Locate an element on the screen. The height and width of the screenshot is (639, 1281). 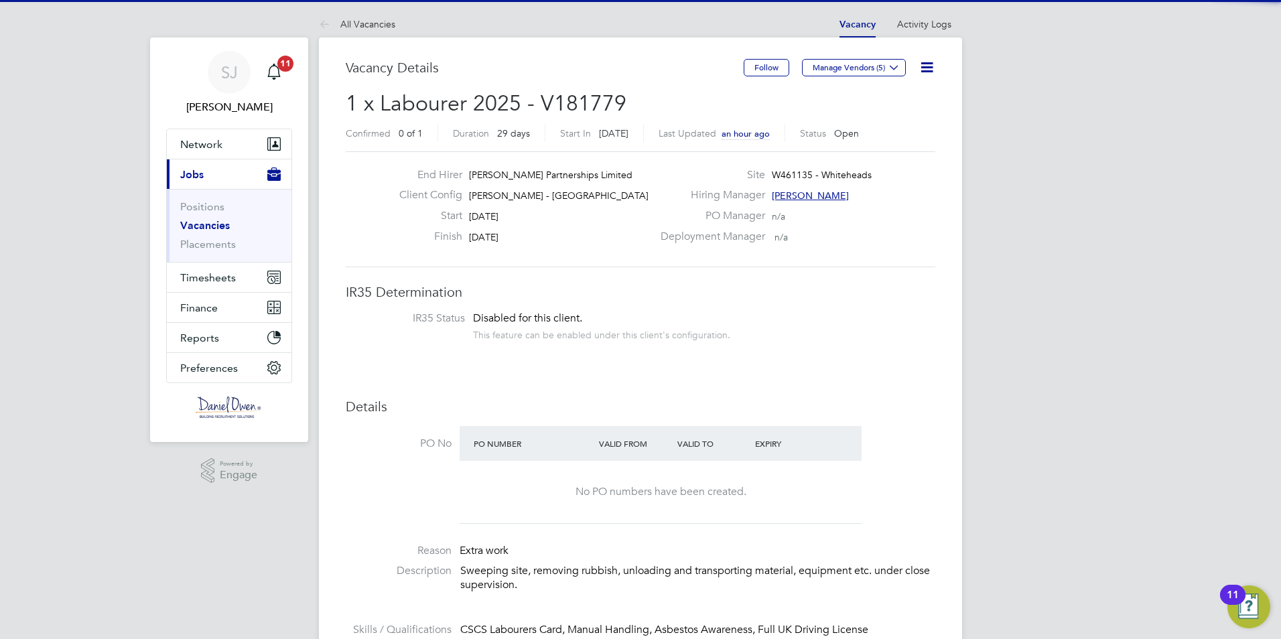
label: End Hirer is located at coordinates (426, 175).